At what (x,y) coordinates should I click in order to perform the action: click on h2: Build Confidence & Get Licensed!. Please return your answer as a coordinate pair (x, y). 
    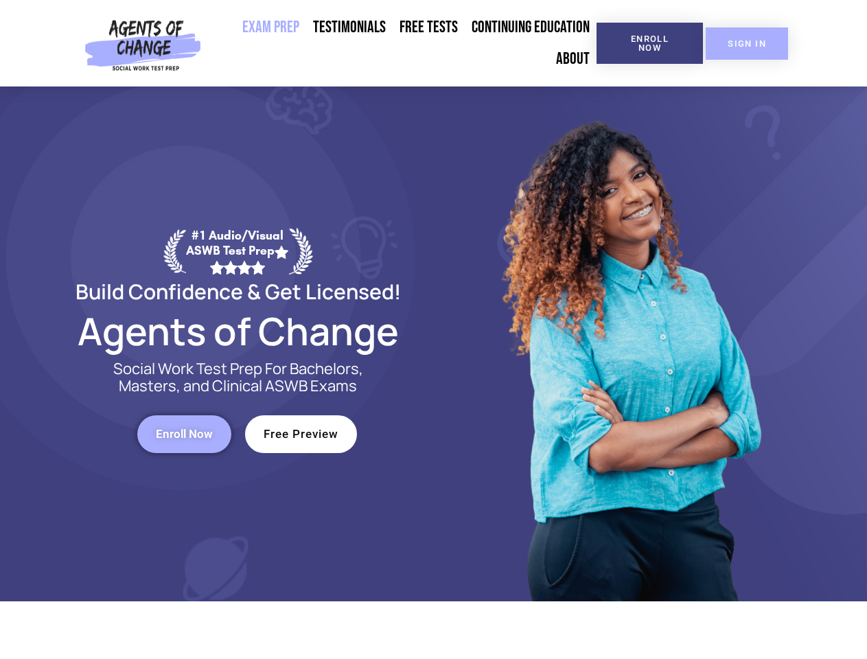
    Looking at the image, I should click on (238, 291).